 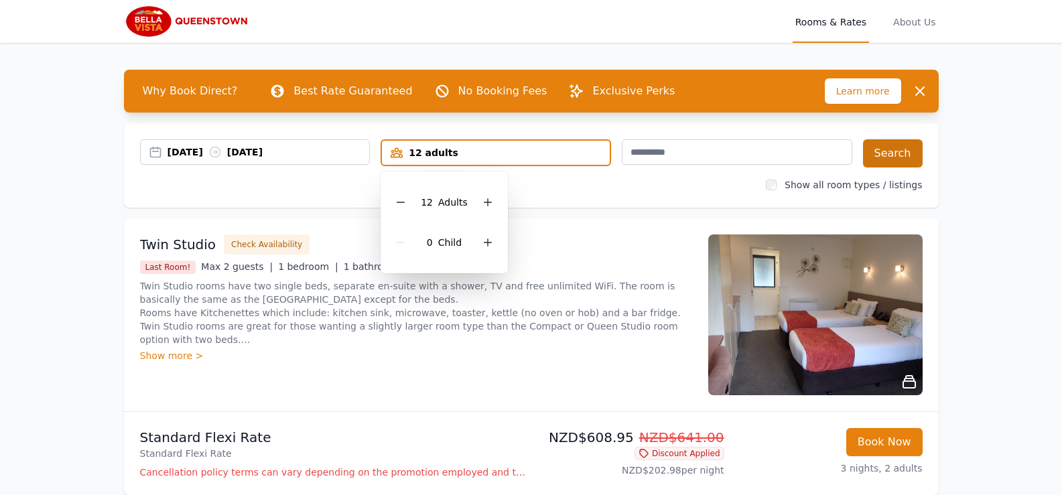 What do you see at coordinates (416, 313) in the screenshot?
I see `p: Twin Studio rooms have two single beds, separate en-suite with a shower, TV and free unlimited Wi...` at bounding box center [416, 313].